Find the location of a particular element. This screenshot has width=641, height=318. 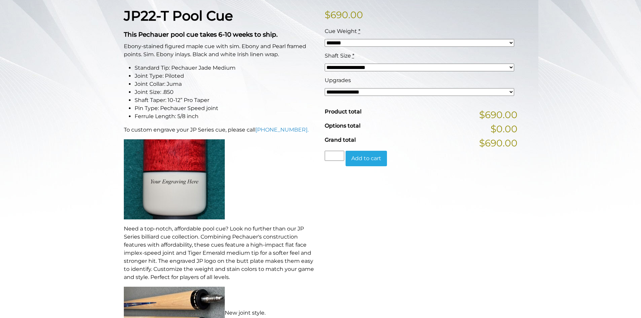

li: Pin Type: Pechauer Speed joint is located at coordinates (226, 108).